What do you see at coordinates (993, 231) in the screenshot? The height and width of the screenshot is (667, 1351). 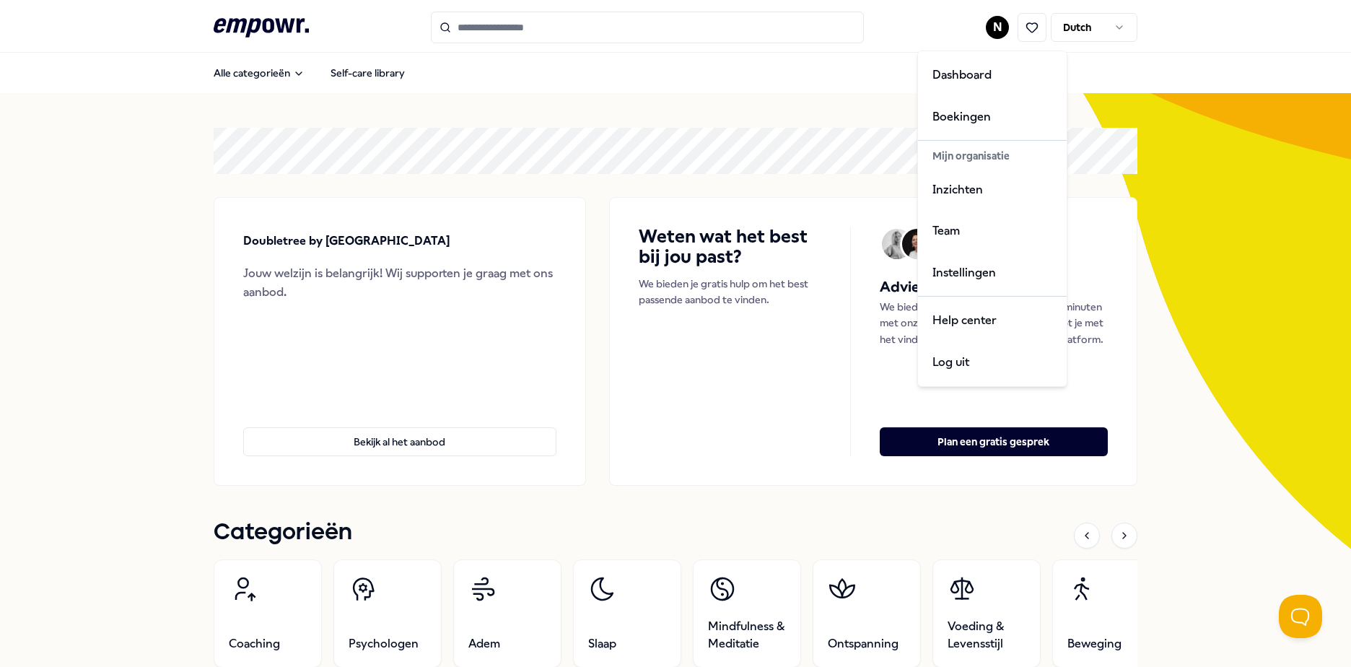 I see `div: Team` at bounding box center [993, 231].